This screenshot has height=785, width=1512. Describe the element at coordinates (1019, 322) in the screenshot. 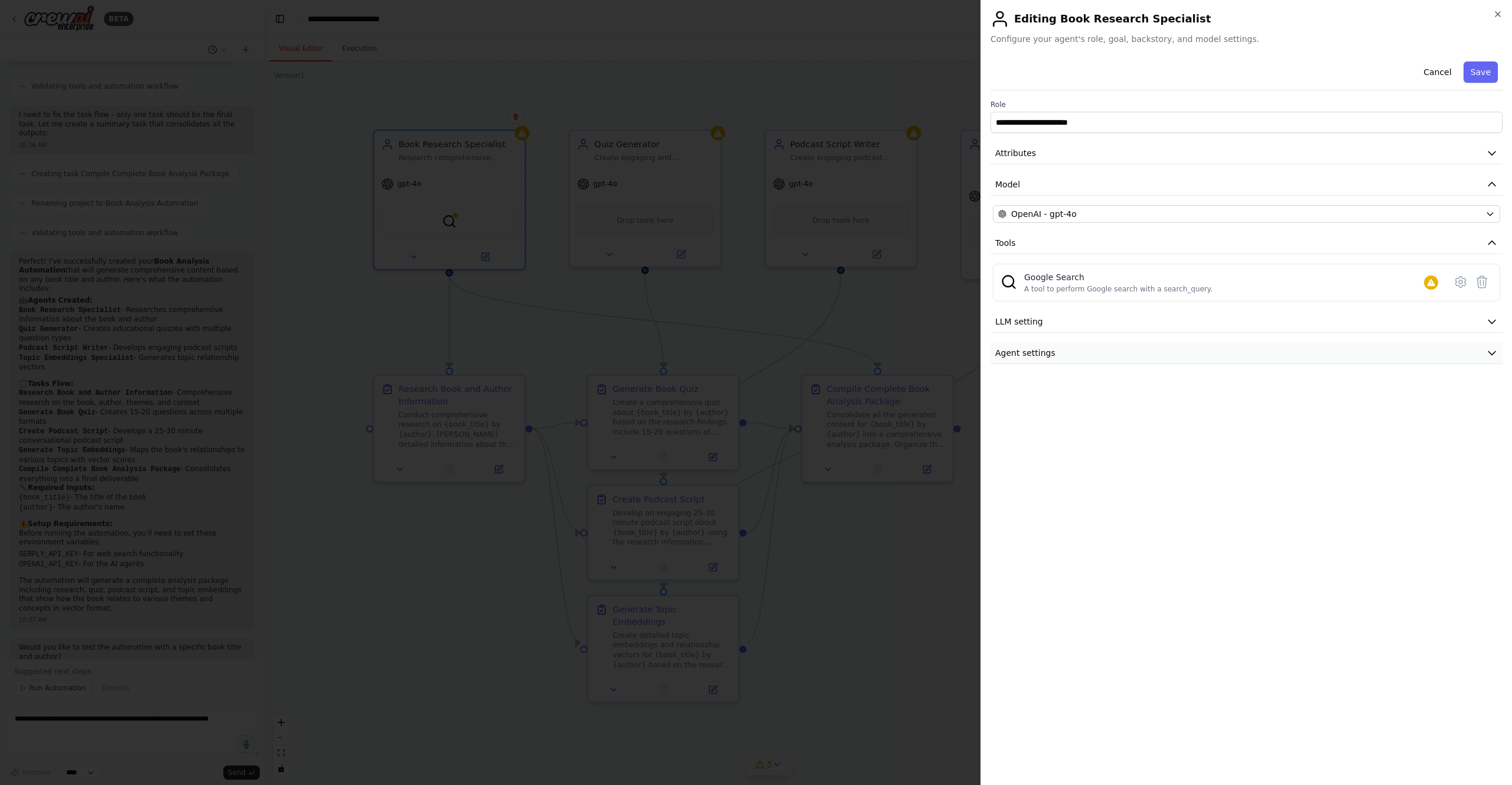

I see `span: LLM setting` at that location.